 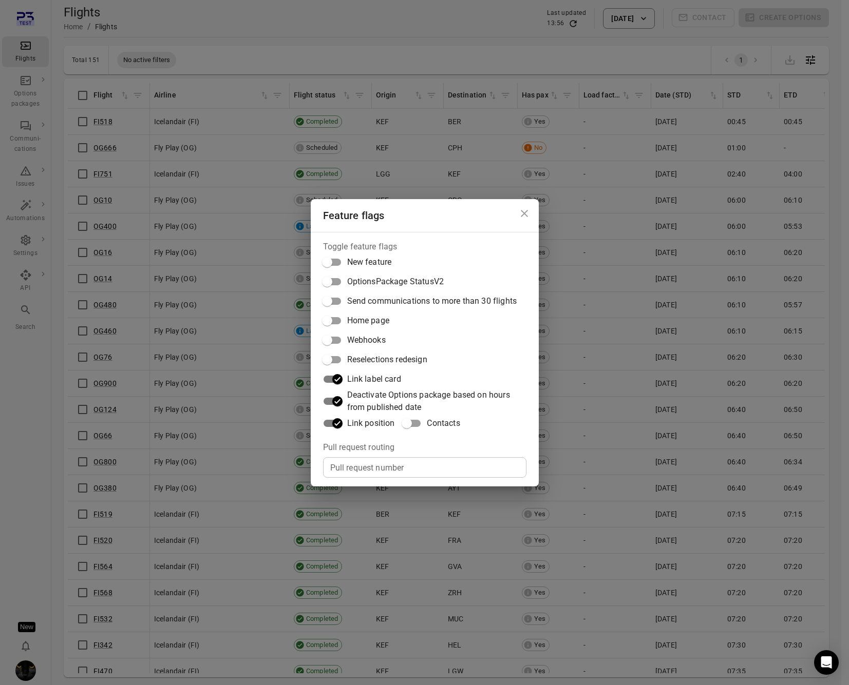 What do you see at coordinates (826, 663) in the screenshot?
I see `div: Open Intercom Messenger` at bounding box center [826, 663].